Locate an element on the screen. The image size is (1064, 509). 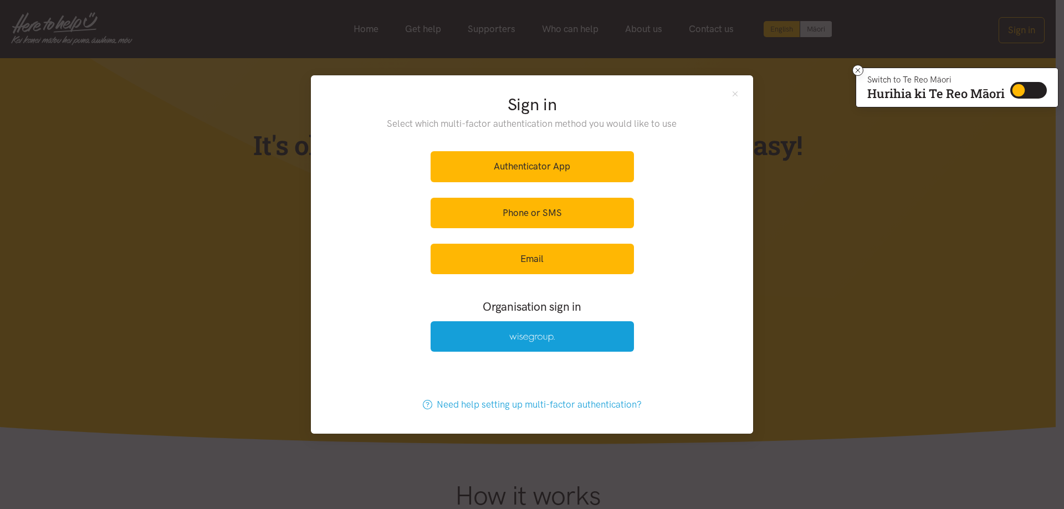
img: Wise Group is located at coordinates (532, 338).